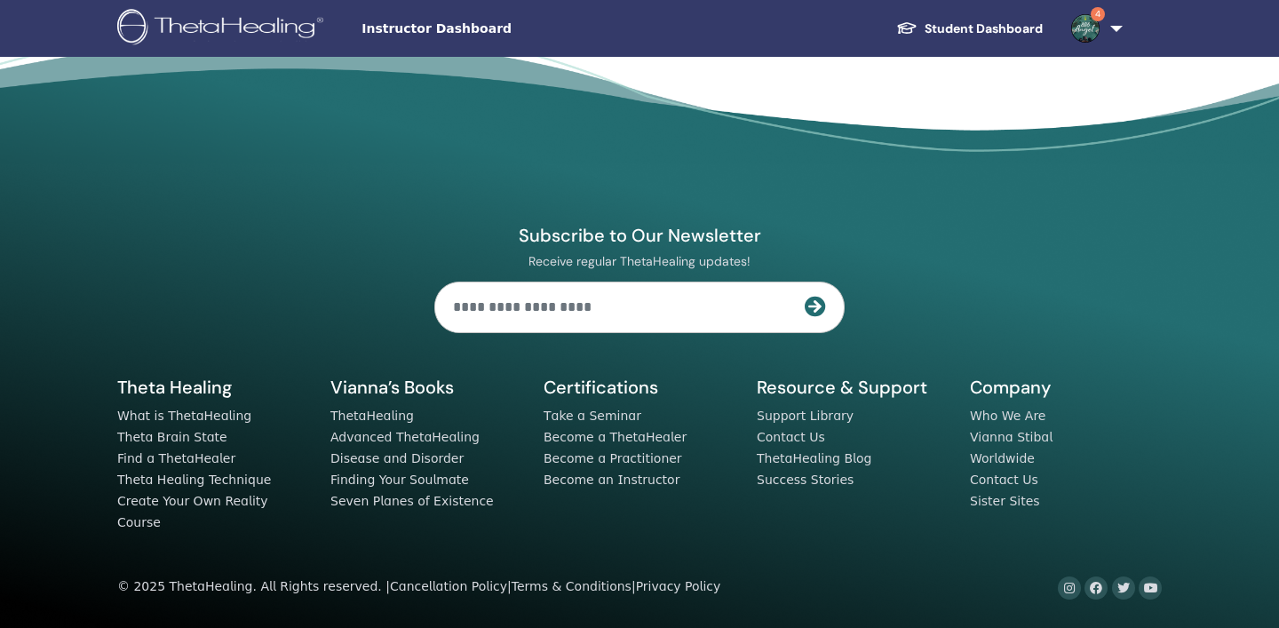  What do you see at coordinates (593, 416) in the screenshot?
I see `a: Take a Seminar` at bounding box center [593, 416].